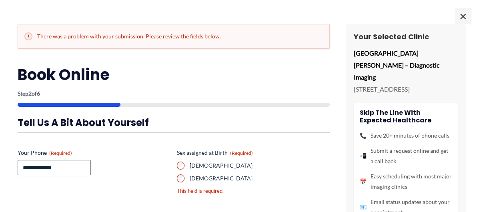  What do you see at coordinates (406, 182) in the screenshot?
I see `li: Easy scheduling with most major imaging clinics` at bounding box center [406, 182].